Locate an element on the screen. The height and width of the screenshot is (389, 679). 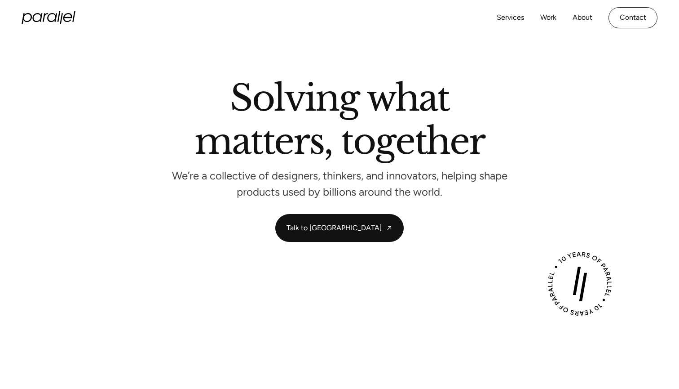
a: About is located at coordinates (583, 18).